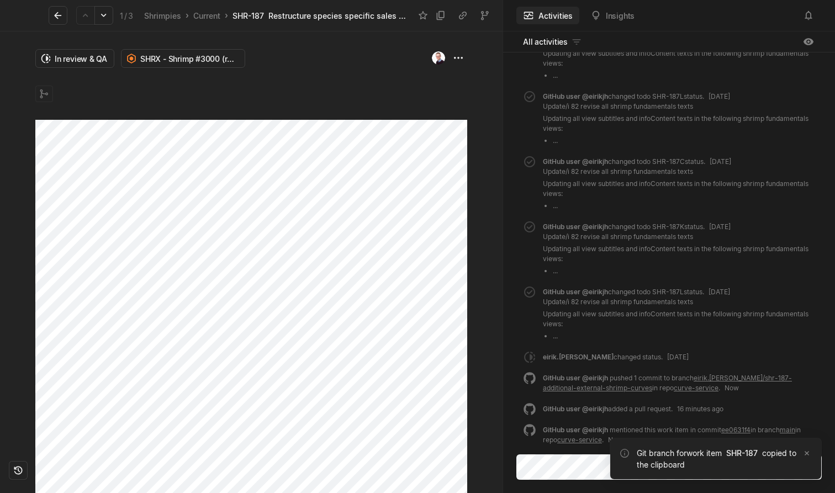 The height and width of the screenshot is (493, 835). Describe the element at coordinates (75, 59) in the screenshot. I see `button: In review & QA` at that location.